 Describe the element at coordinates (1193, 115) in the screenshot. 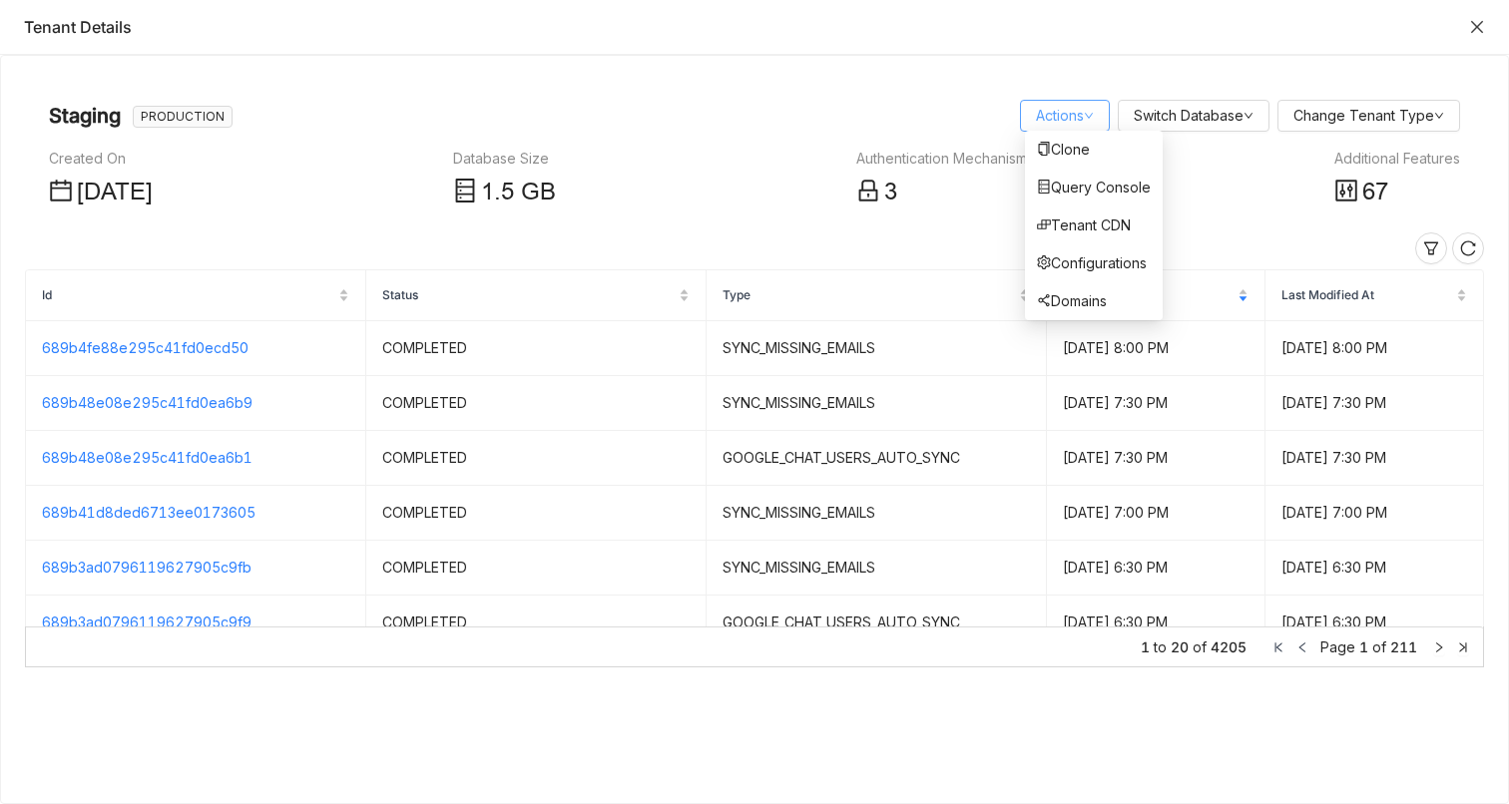

I see `a: Switch Database` at that location.